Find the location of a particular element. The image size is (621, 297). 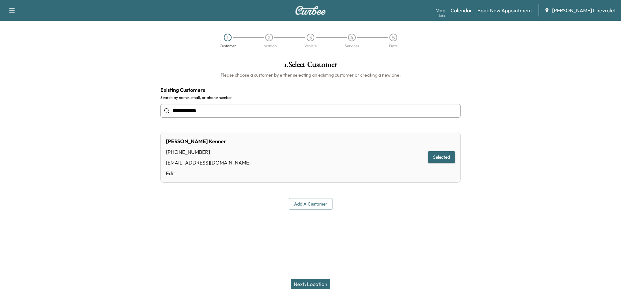

div: 3 is located at coordinates (310, 37).